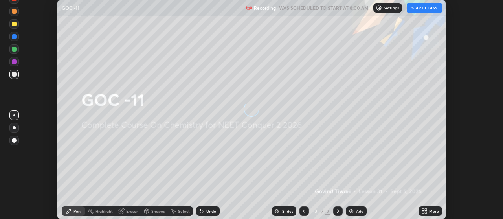 The image size is (503, 219). Describe the element at coordinates (391, 8) in the screenshot. I see `p: Settings` at that location.